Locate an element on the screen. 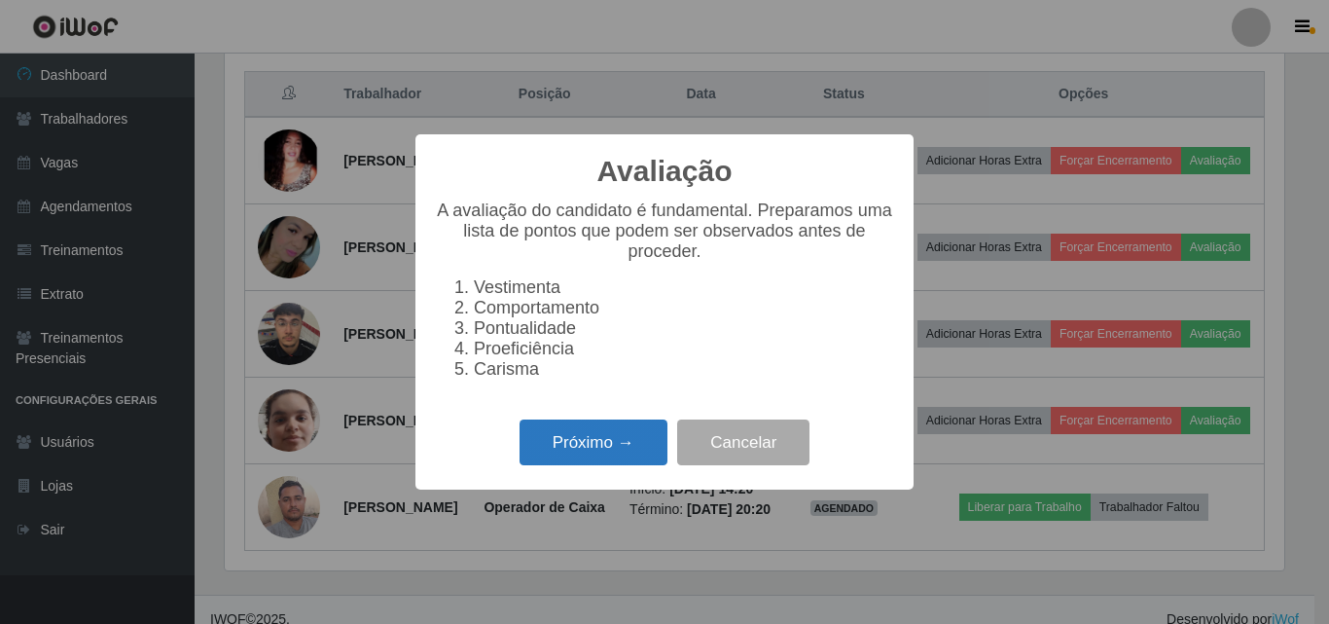 This screenshot has height=624, width=1329. li: Comportamento is located at coordinates (684, 307).